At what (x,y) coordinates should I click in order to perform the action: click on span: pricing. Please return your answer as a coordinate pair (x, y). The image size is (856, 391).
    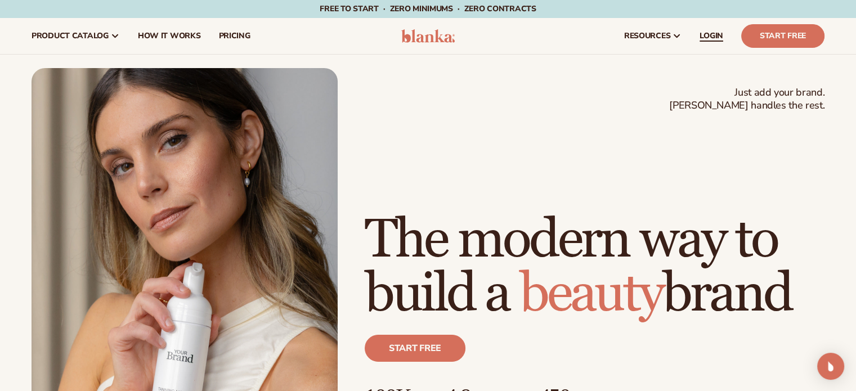
    Looking at the image, I should click on (234, 36).